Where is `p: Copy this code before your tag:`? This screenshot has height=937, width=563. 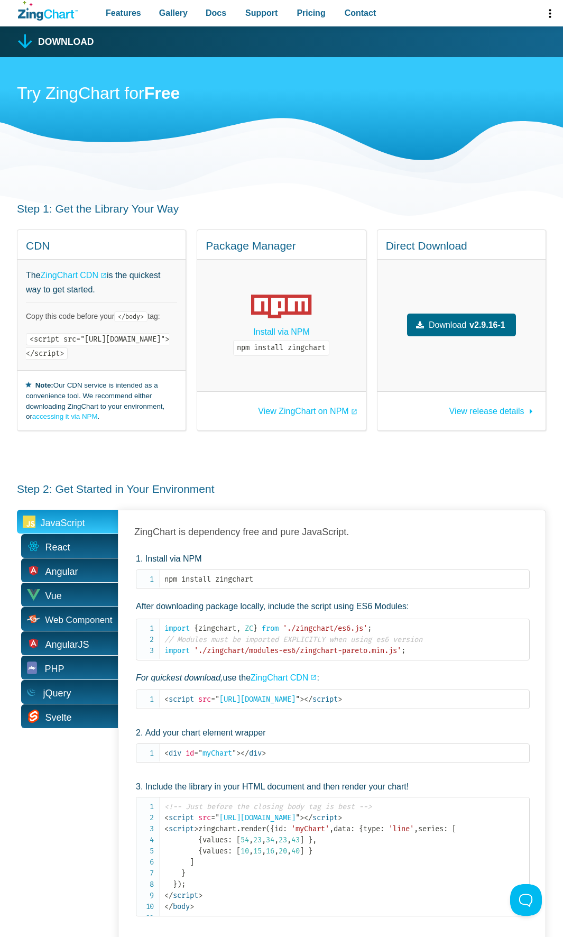 p: Copy this code before your tag: is located at coordinates (101, 316).